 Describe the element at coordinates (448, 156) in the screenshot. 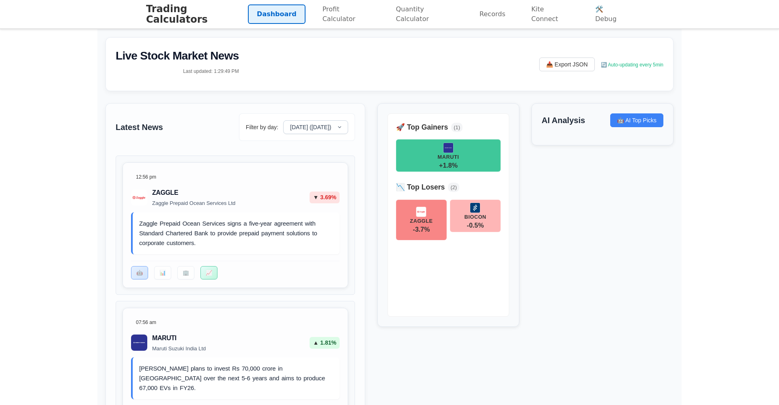

I see `button: MARUTIMARUTI+1.8%` at that location.